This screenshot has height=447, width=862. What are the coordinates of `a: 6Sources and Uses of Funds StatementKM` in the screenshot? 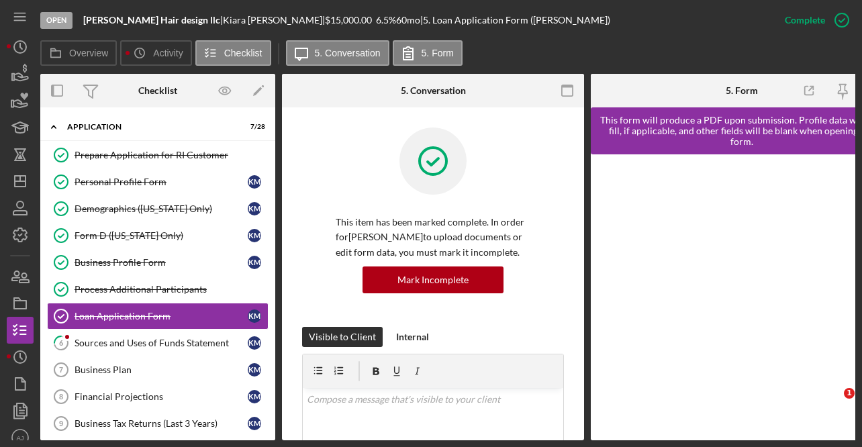 It's located at (158, 343).